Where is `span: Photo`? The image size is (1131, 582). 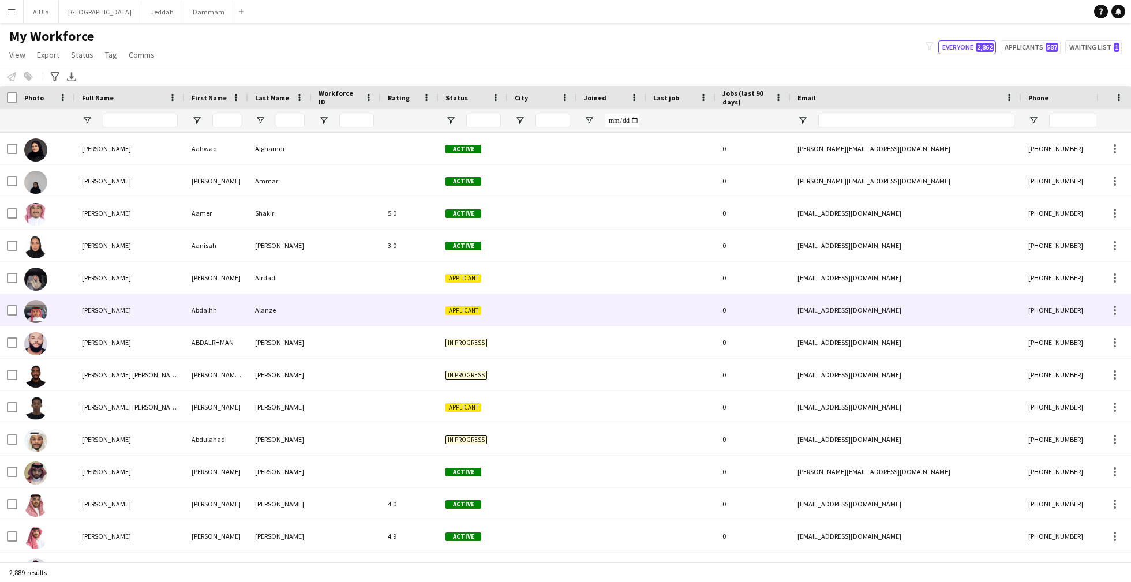
span: Photo is located at coordinates (34, 98).